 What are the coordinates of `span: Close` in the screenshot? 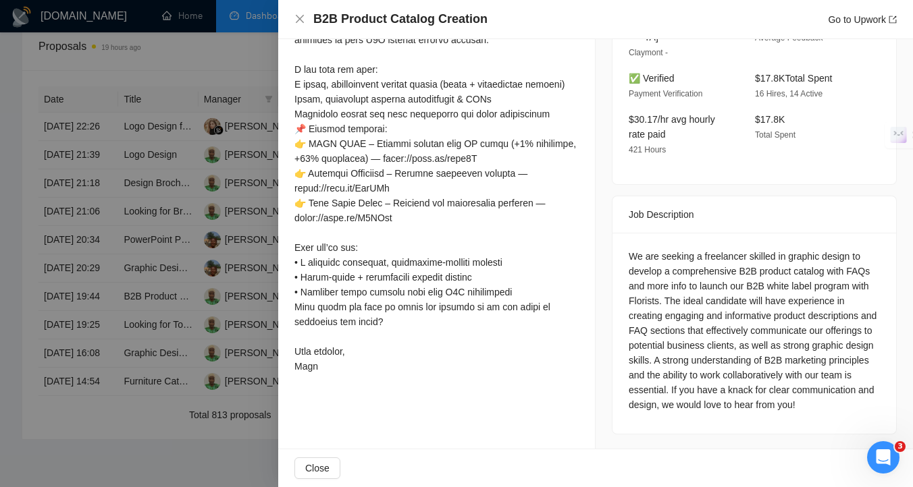 It's located at (317, 468).